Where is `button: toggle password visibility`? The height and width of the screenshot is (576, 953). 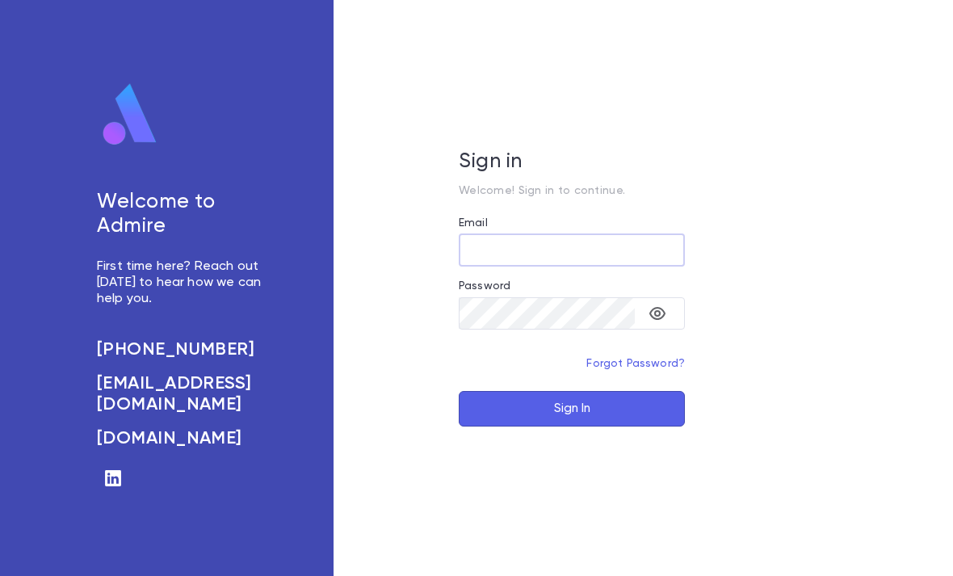
button: toggle password visibility is located at coordinates (658, 313).